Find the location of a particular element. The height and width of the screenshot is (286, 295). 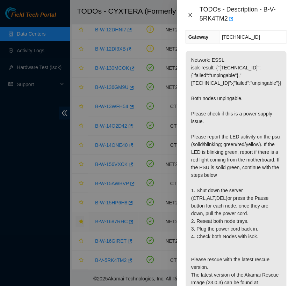

span: Gateway is located at coordinates (198, 37).